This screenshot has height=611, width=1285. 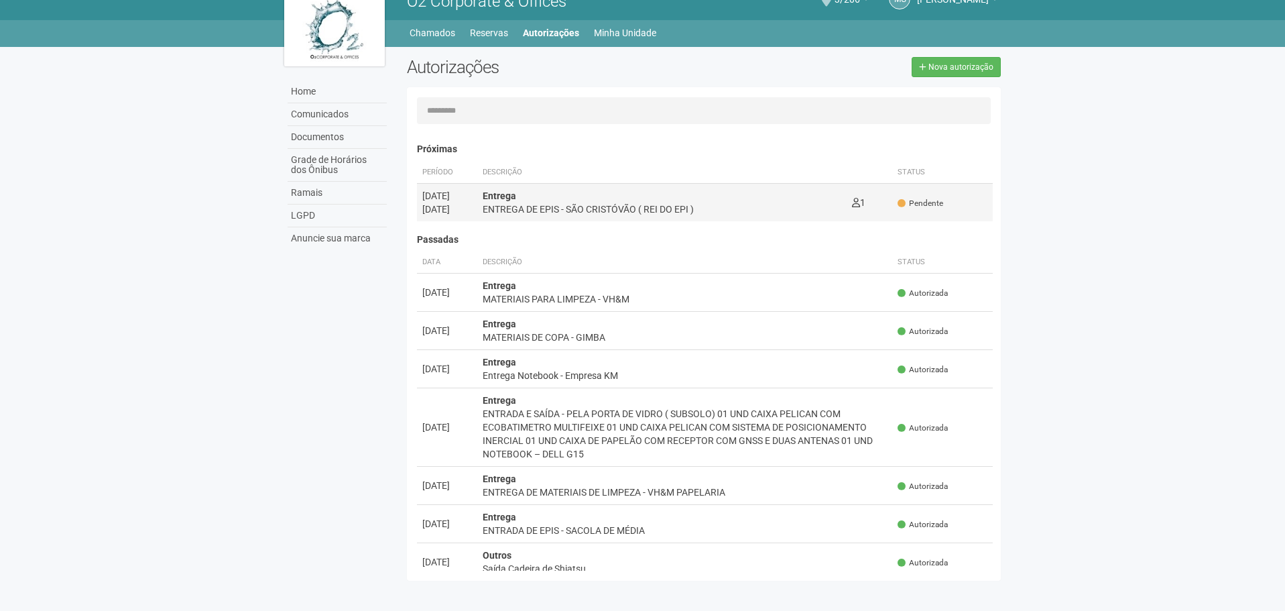 What do you see at coordinates (337, 216) in the screenshot?
I see `a: LGPD` at bounding box center [337, 216].